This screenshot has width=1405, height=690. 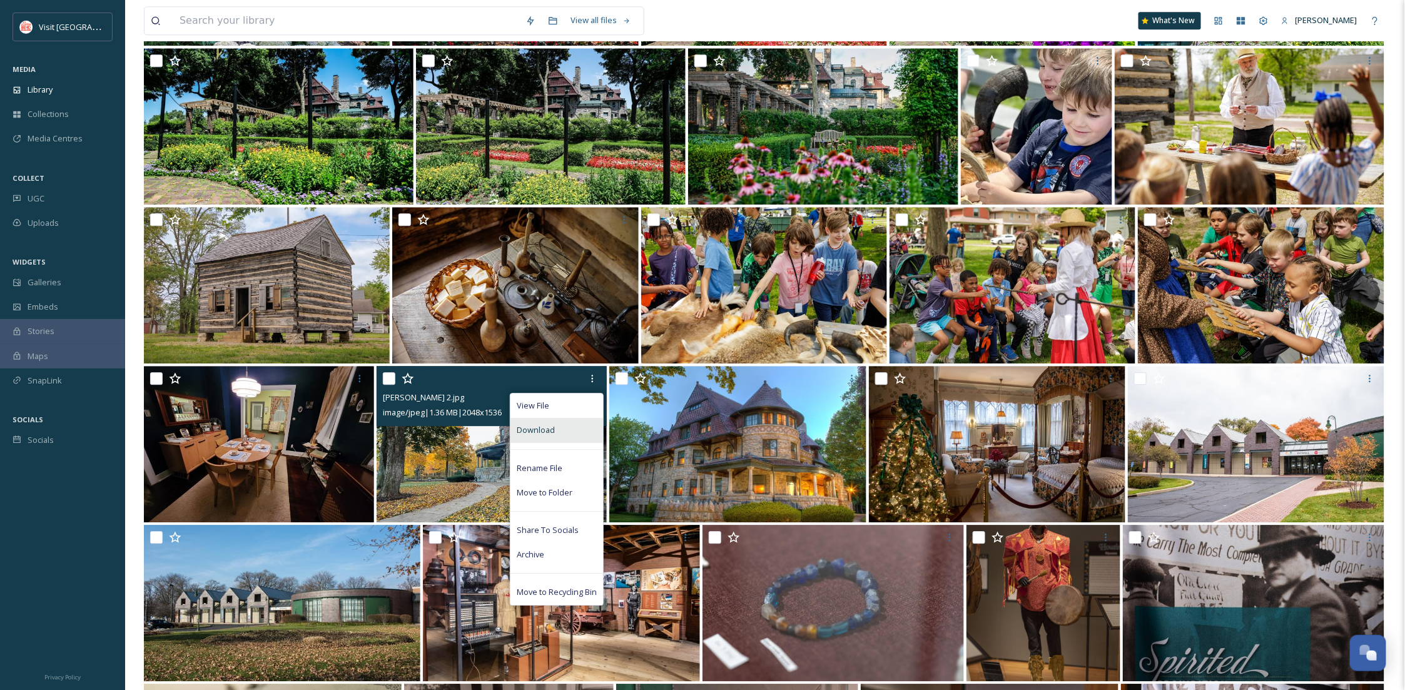 I want to click on span: Stories, so click(x=41, y=331).